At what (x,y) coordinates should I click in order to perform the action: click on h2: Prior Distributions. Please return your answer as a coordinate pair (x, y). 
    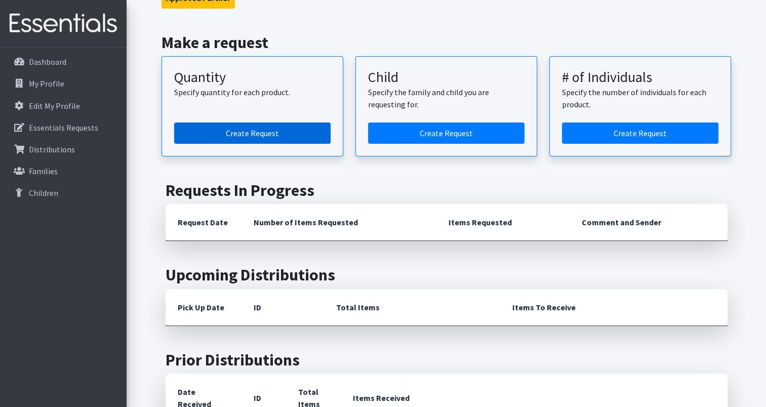
    Looking at the image, I should click on (447, 360).